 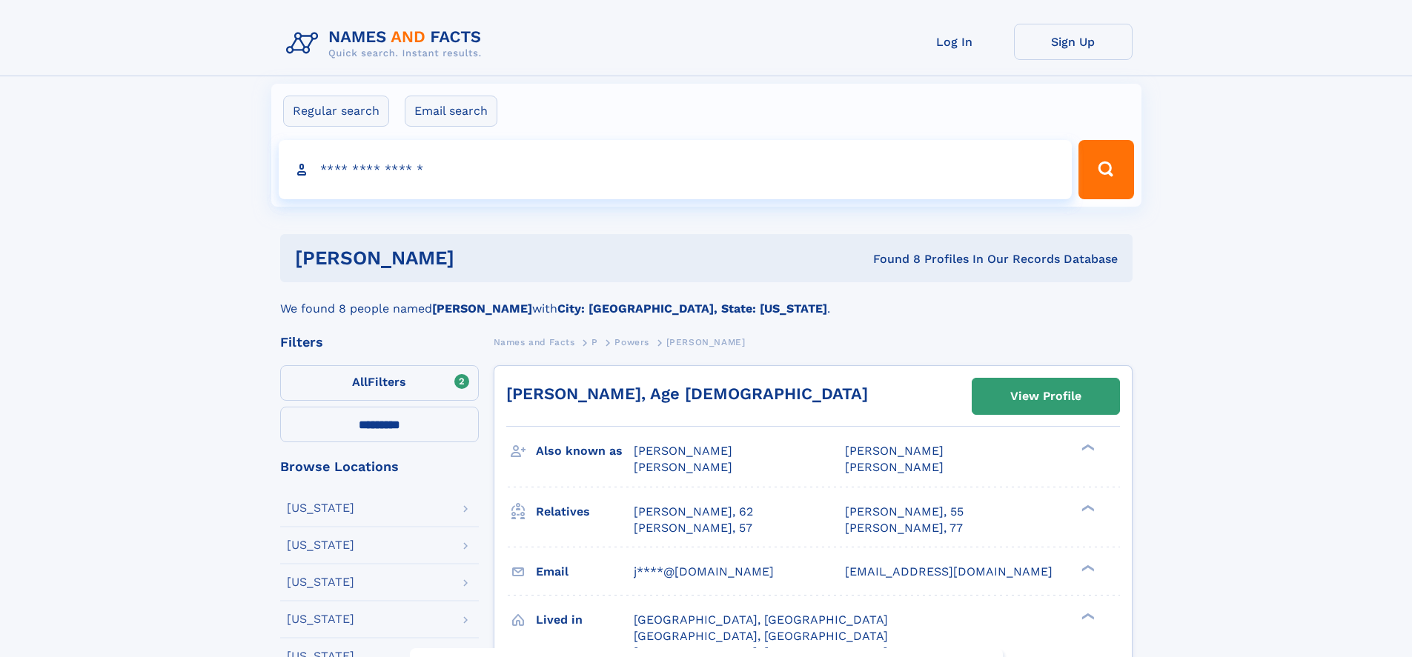 I want to click on input: search input, so click(x=675, y=170).